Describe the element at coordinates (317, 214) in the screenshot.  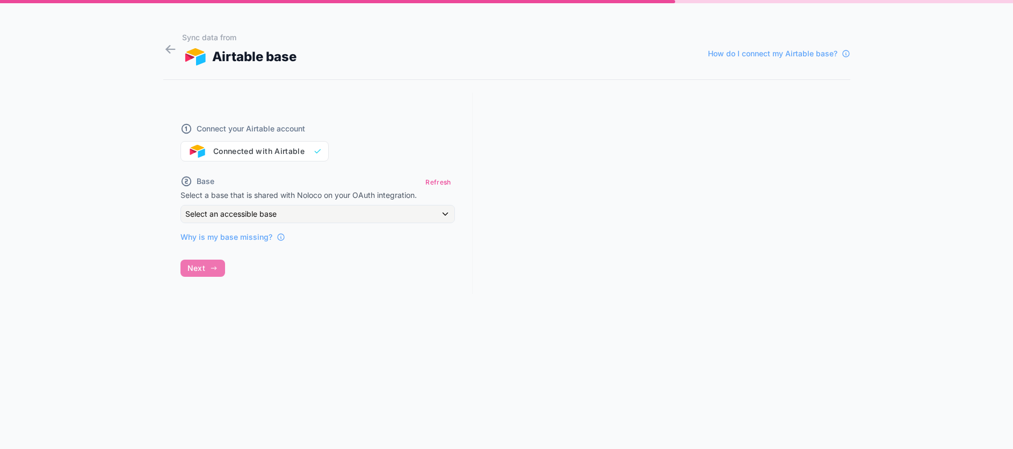
I see `button: Select an accessible base` at that location.